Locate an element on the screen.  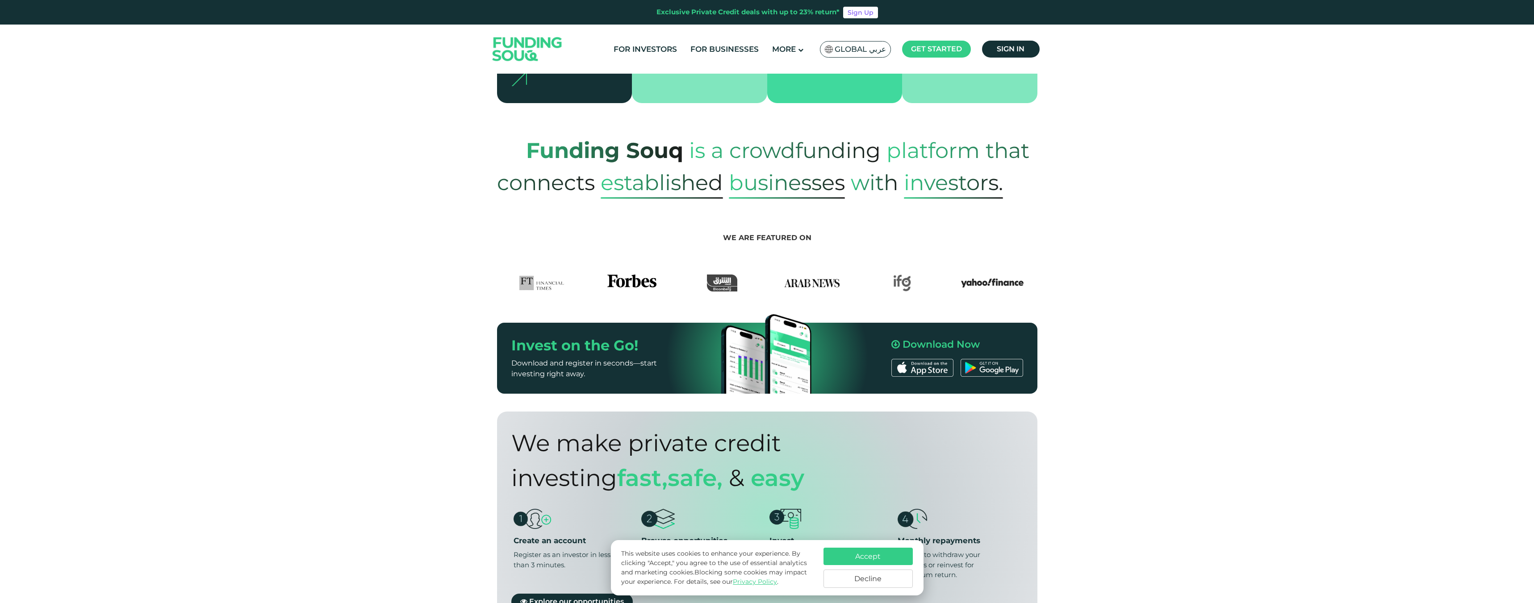
img: Arab News Logo is located at coordinates (812, 283).